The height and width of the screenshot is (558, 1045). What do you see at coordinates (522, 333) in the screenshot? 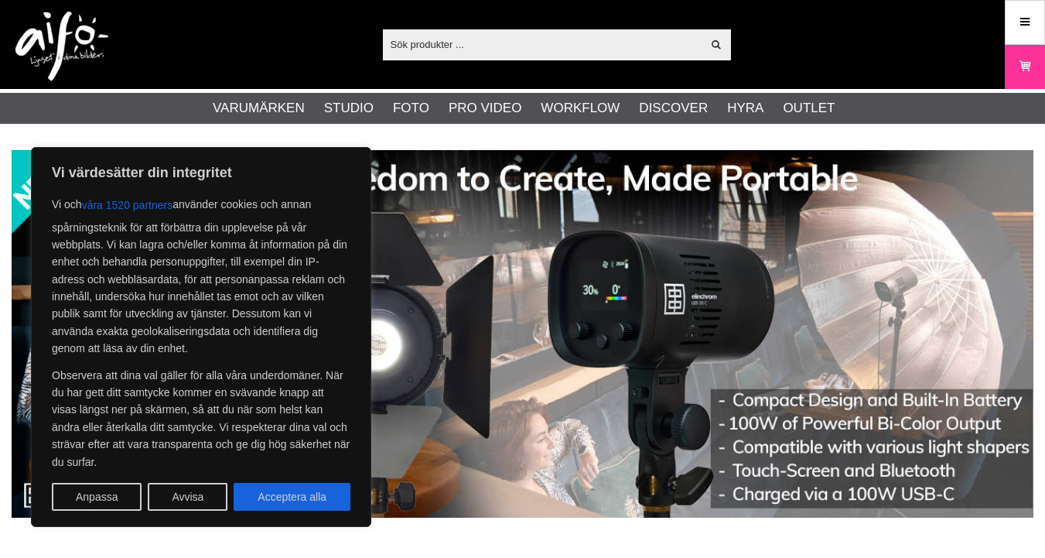
I see `a: Annons:002 banner-elin-led100c11390x.jpg` at bounding box center [522, 333].